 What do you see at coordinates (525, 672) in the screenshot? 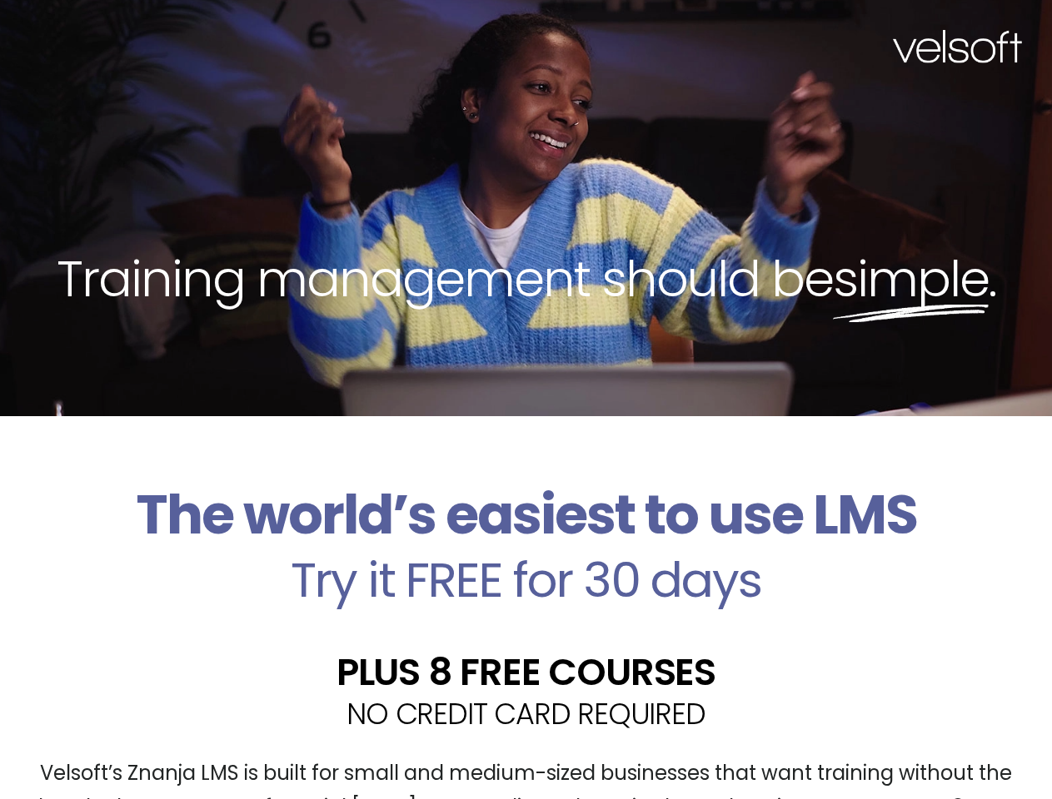
I see `h2: PLUS 8 FREE COURSES` at bounding box center [525, 672].